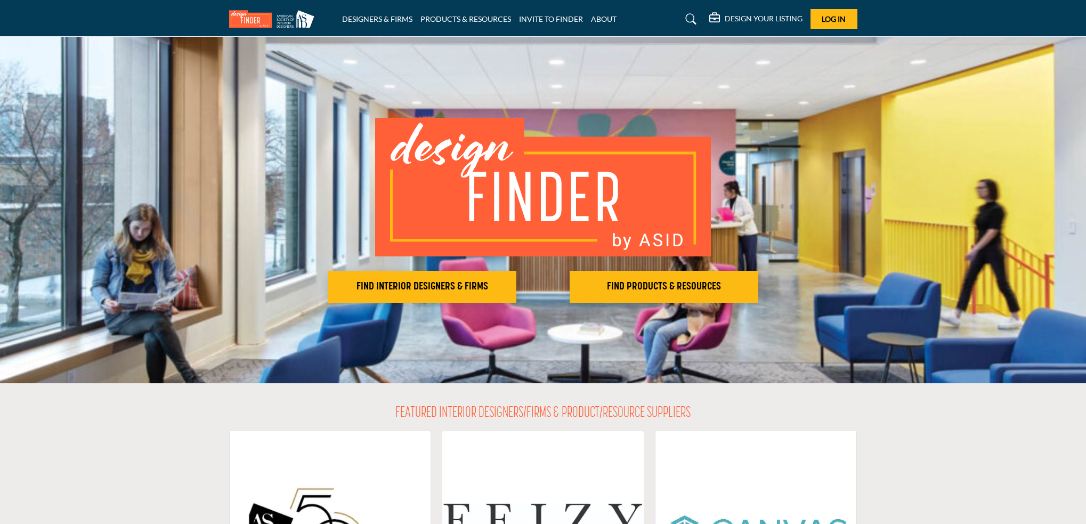 The image size is (1086, 524). Describe the element at coordinates (834, 19) in the screenshot. I see `button: Log In` at that location.